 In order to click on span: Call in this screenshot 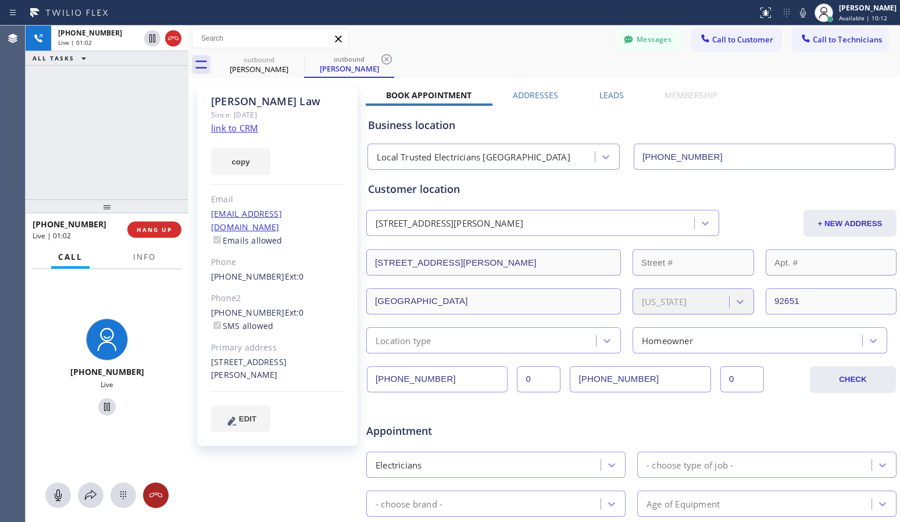, I will do `click(70, 257)`.